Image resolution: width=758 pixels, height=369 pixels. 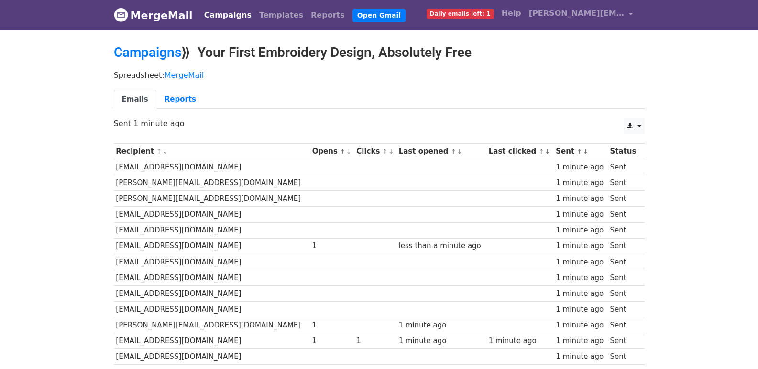 I want to click on th: Recipient, so click(x=212, y=152).